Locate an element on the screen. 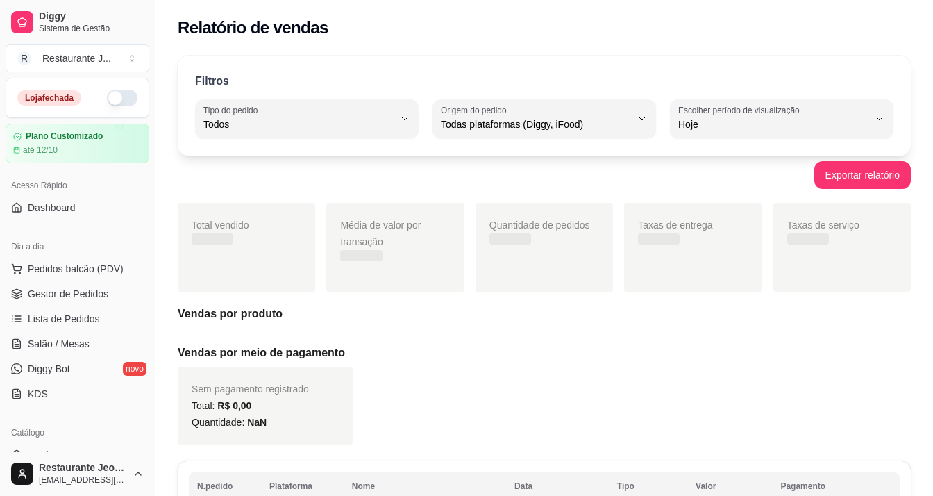  span: Gestor de Pedidos is located at coordinates (68, 294).